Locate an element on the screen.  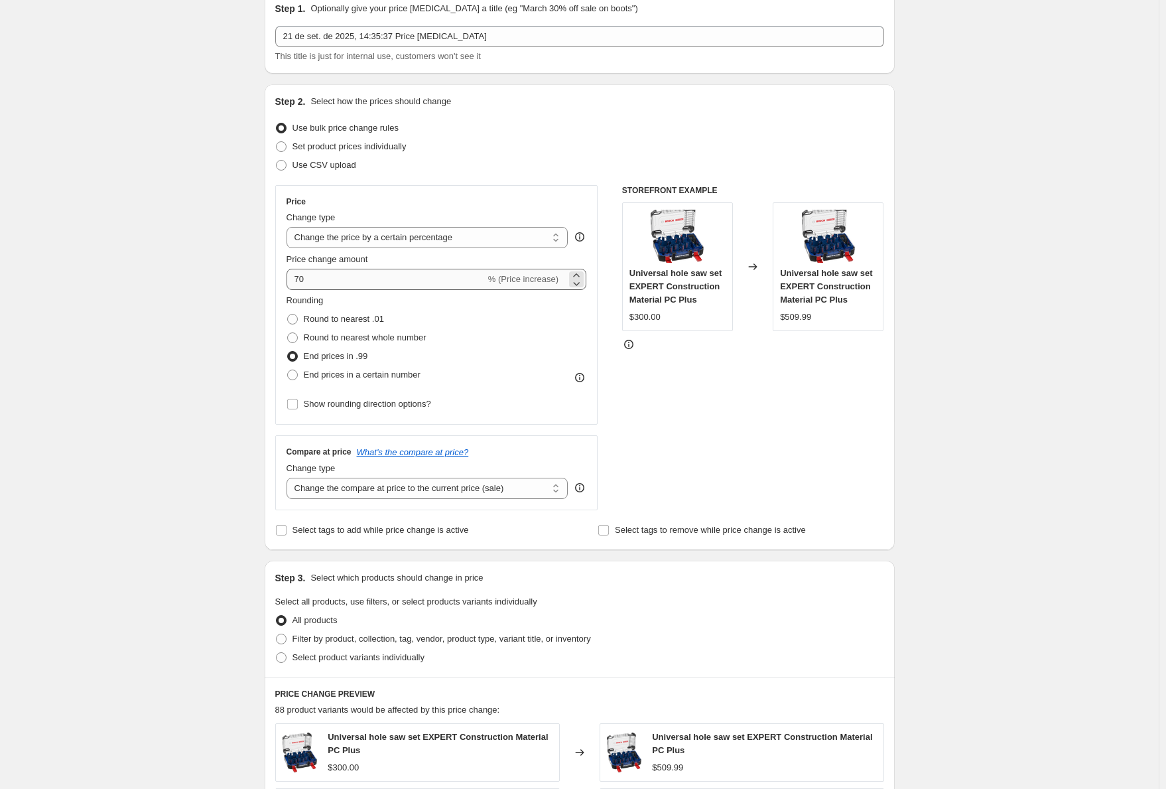
p: Select which products should change in price is located at coordinates (397, 578).